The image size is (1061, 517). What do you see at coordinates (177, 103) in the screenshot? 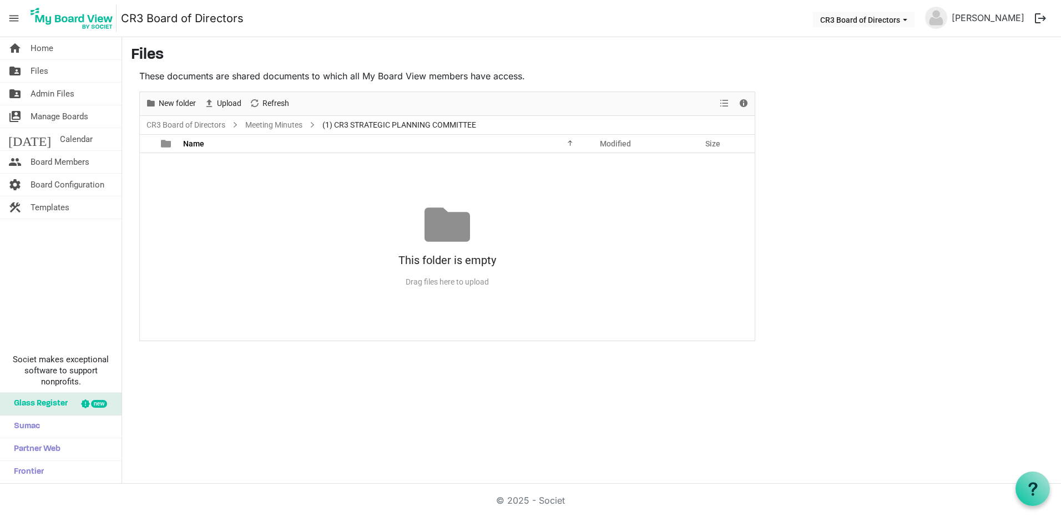
I see `span: New folder` at bounding box center [177, 103].